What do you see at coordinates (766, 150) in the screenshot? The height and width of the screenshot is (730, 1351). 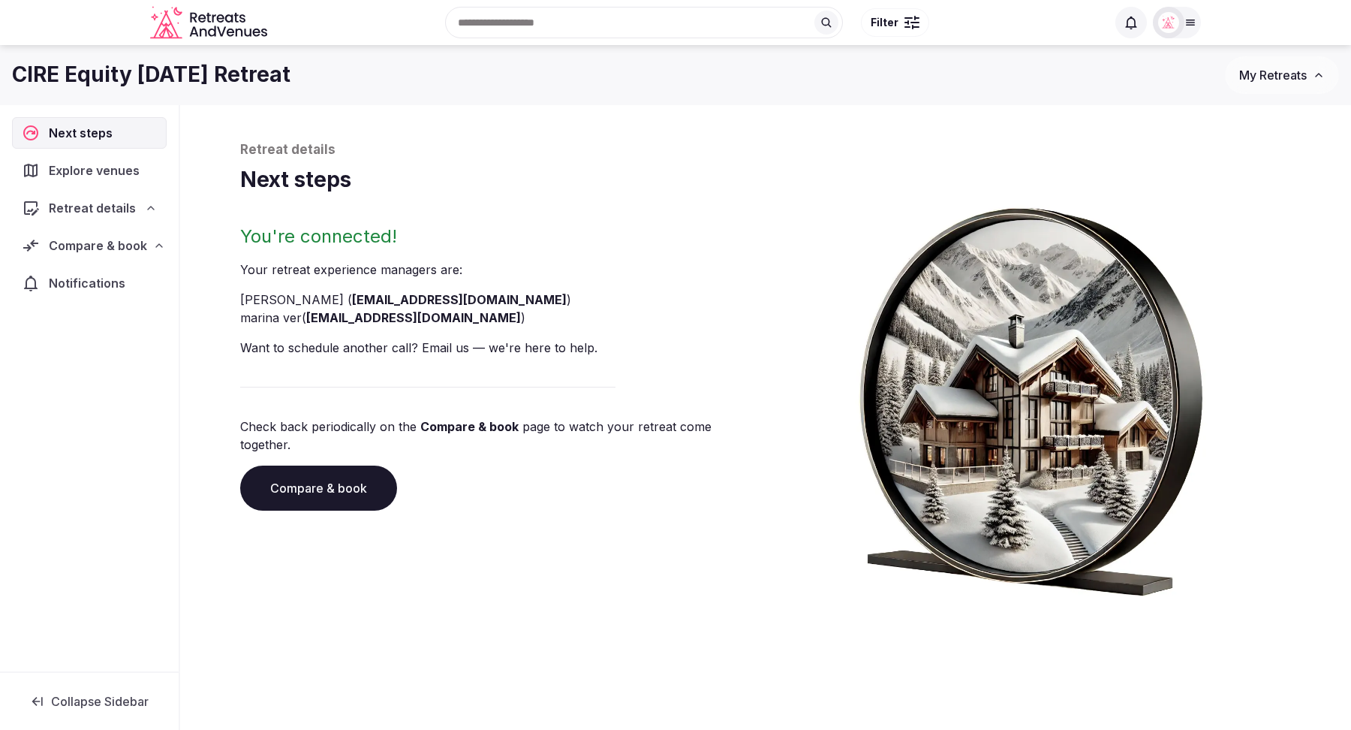 I see `p: Retreat details` at bounding box center [766, 150].